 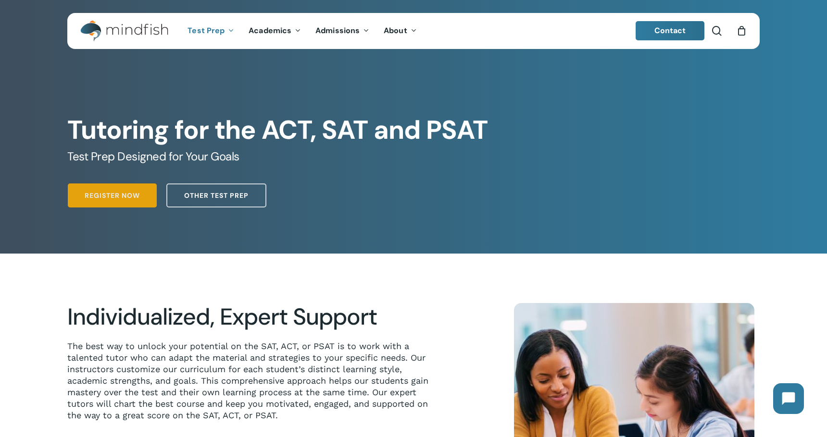 What do you see at coordinates (211, 31) in the screenshot?
I see `a: Test Prep` at bounding box center [211, 31].